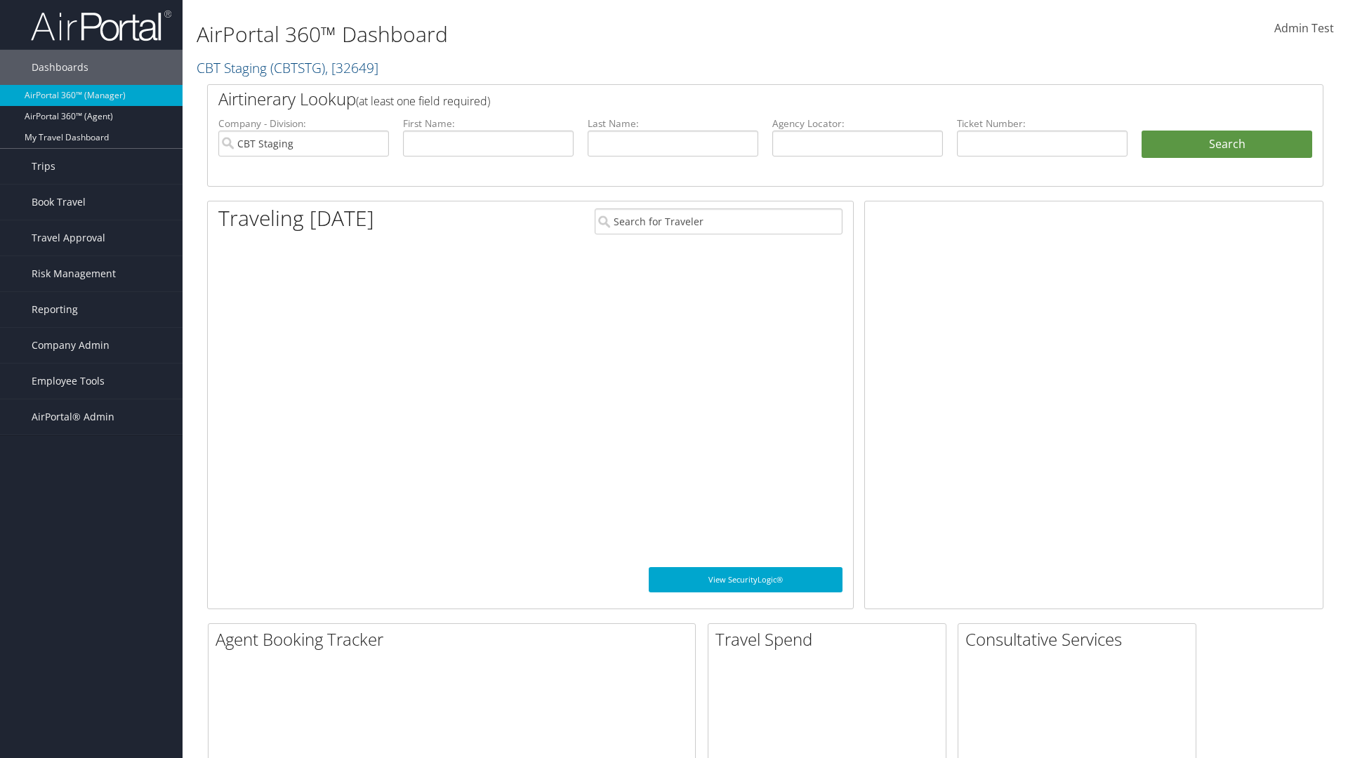  Describe the element at coordinates (44, 166) in the screenshot. I see `span: Trips` at that location.